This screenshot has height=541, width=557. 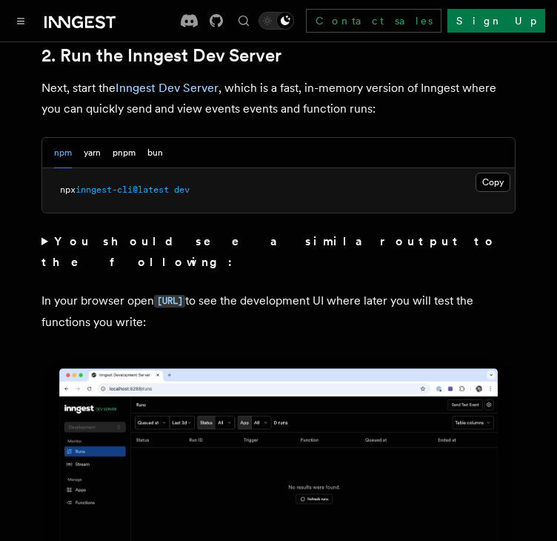 What do you see at coordinates (124, 153) in the screenshot?
I see `button: pnpm` at bounding box center [124, 153].